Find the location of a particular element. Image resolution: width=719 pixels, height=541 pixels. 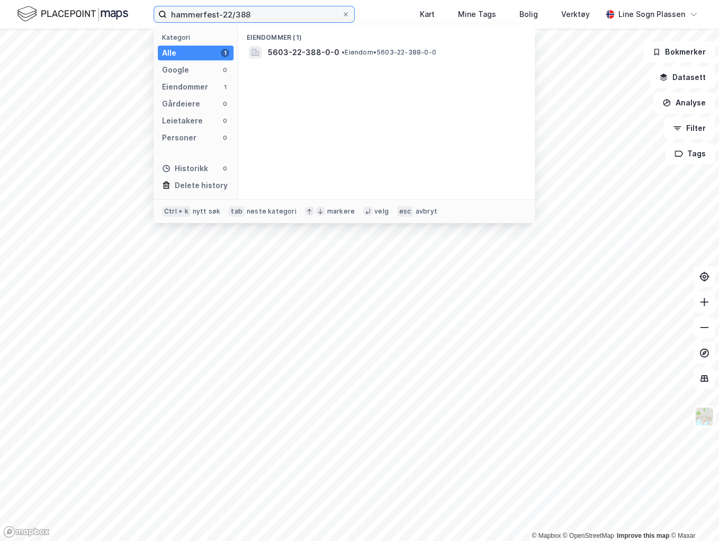

span: 5603-22-388-0-0 is located at coordinates (303, 52).